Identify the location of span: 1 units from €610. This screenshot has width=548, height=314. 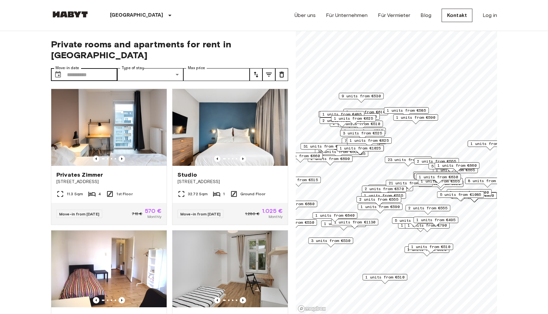
(427, 250).